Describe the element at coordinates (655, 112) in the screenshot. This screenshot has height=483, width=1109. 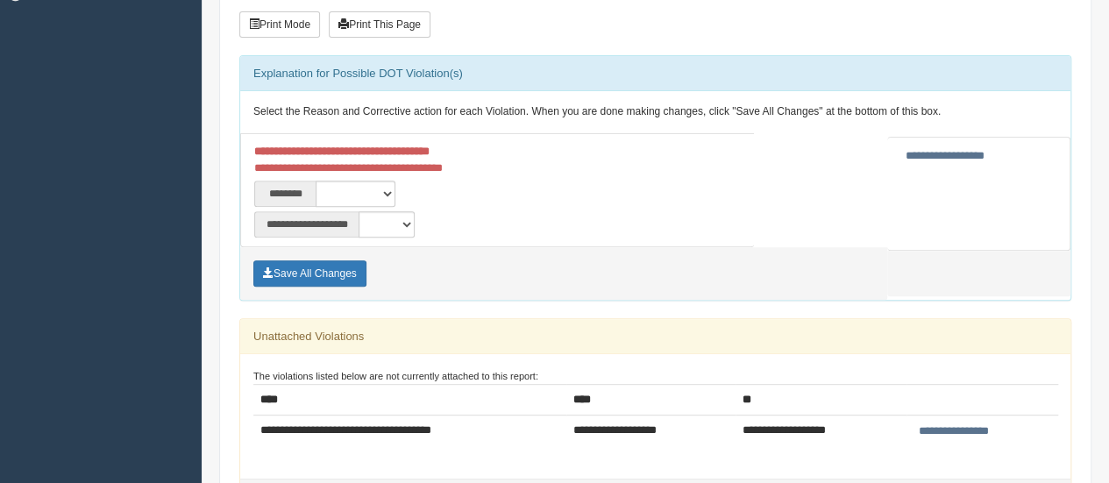
I see `div: Select the Reason and Corrective action for each Violation. When you are done making changes, cli...` at that location.